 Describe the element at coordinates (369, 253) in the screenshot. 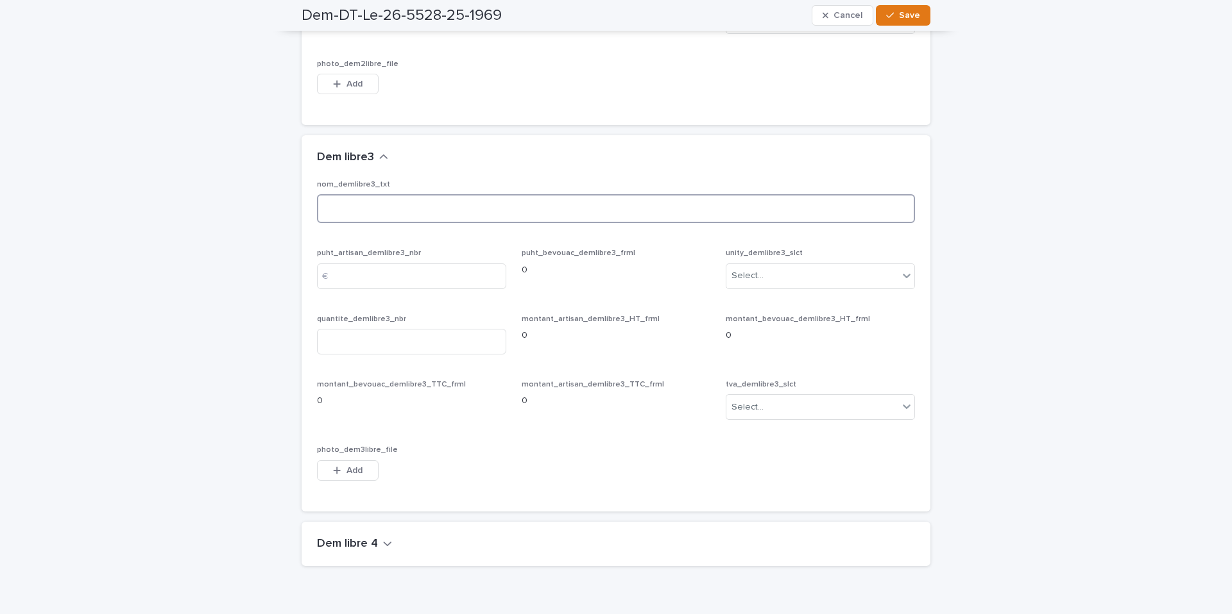

I see `span: puht_artisan_demlibre3_nbr` at that location.